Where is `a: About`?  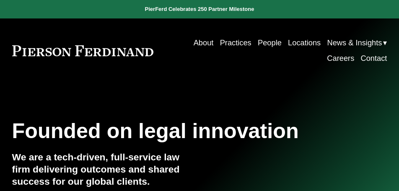
a: About is located at coordinates (204, 43).